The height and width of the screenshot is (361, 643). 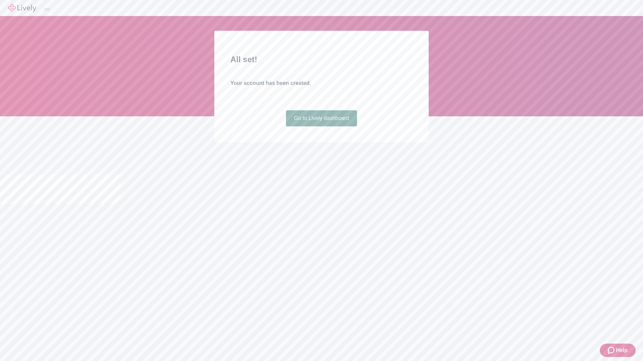 I want to click on button: Log out, so click(x=47, y=9).